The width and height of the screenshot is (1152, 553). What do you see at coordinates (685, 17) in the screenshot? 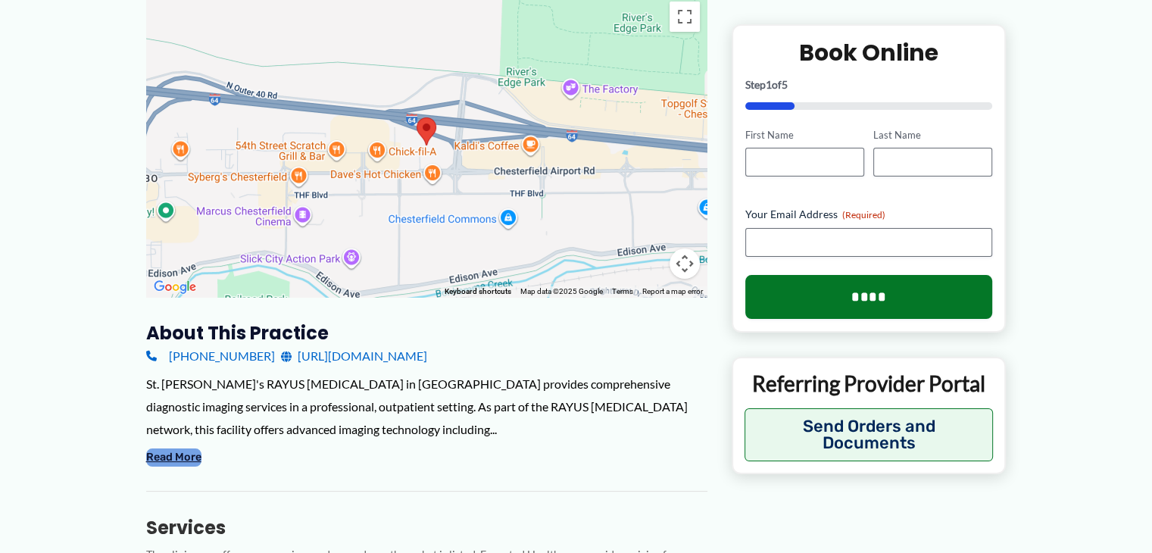
I see `button: Toggle fullscreen view` at bounding box center [685, 17].